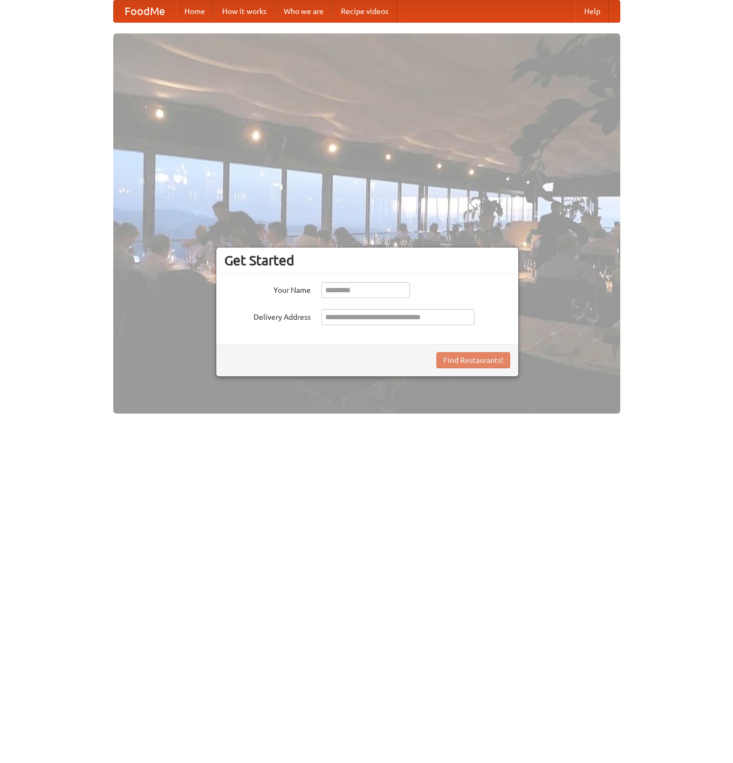 The width and height of the screenshot is (733, 763). What do you see at coordinates (364, 11) in the screenshot?
I see `a: Recipe videos` at bounding box center [364, 11].